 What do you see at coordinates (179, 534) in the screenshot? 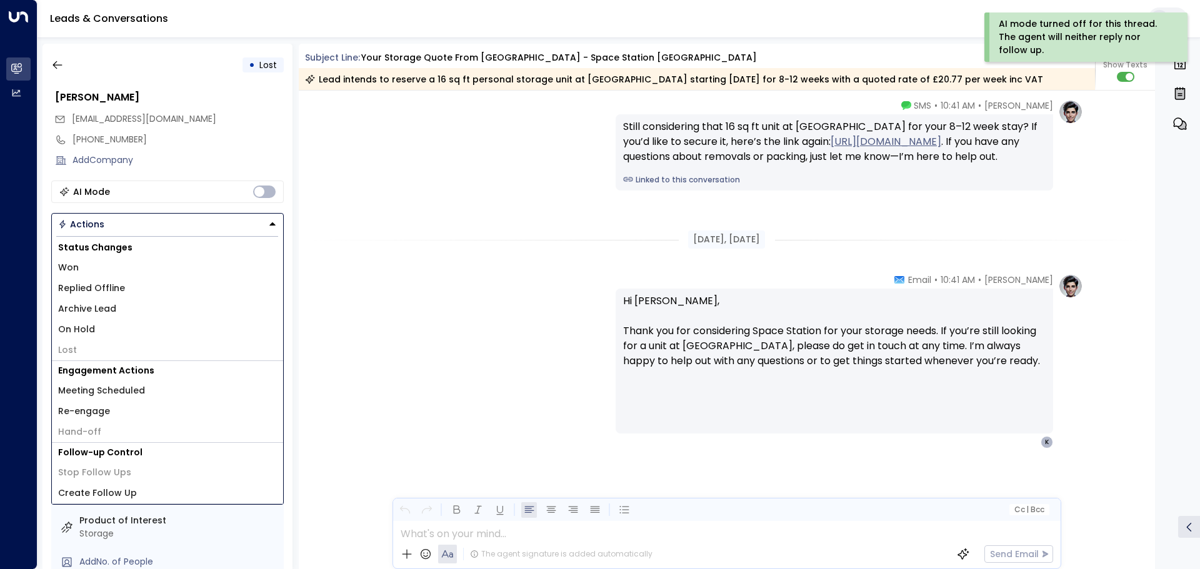
I see `div: Storage` at bounding box center [179, 534].